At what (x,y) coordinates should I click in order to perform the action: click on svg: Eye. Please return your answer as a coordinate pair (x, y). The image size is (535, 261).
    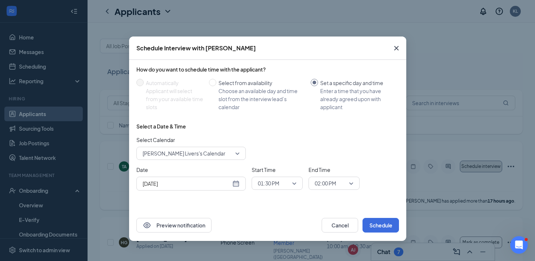
    Looking at the image, I should click on (147, 225).